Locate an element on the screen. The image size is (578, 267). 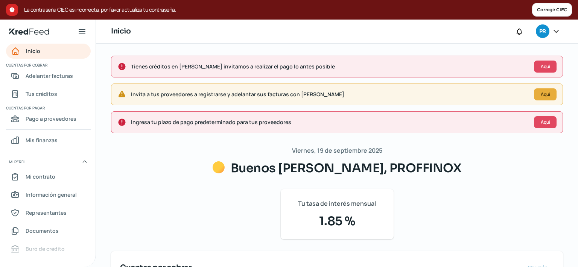
span: Viernes, 19 de septiembre 2025 is located at coordinates (337, 151).